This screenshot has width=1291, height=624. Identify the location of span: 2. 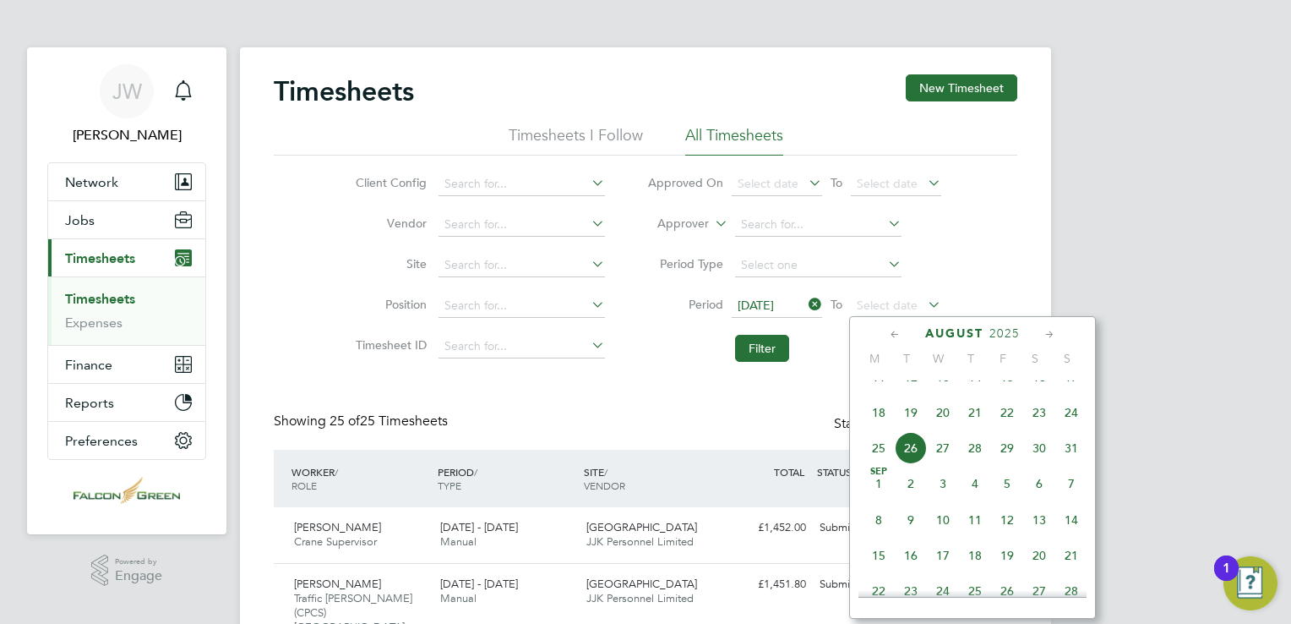
(911, 483).